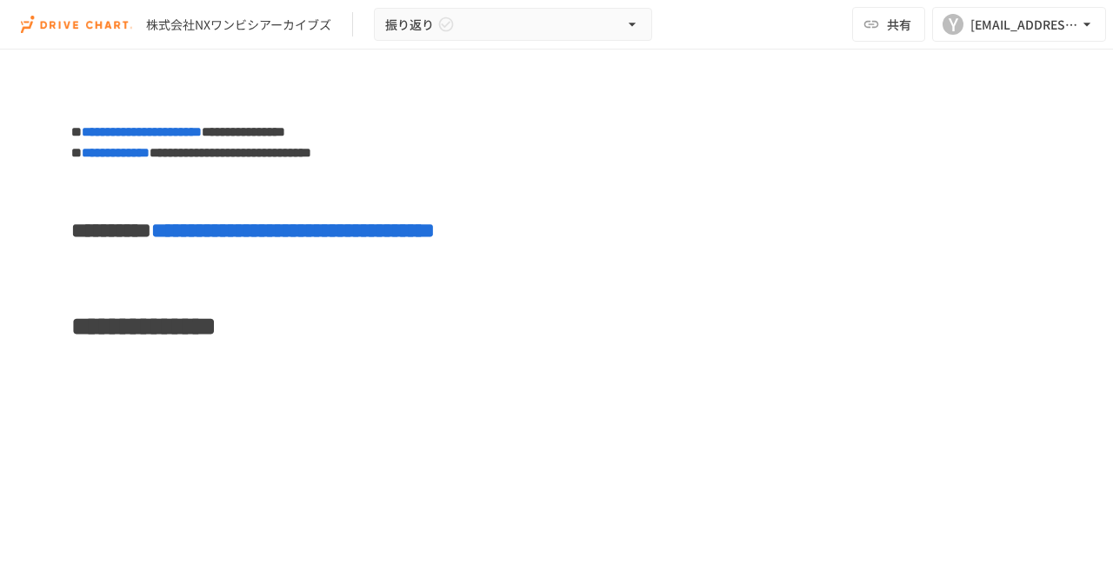 This screenshot has width=1113, height=564. Describe the element at coordinates (888, 24) in the screenshot. I see `button: 共有` at that location.